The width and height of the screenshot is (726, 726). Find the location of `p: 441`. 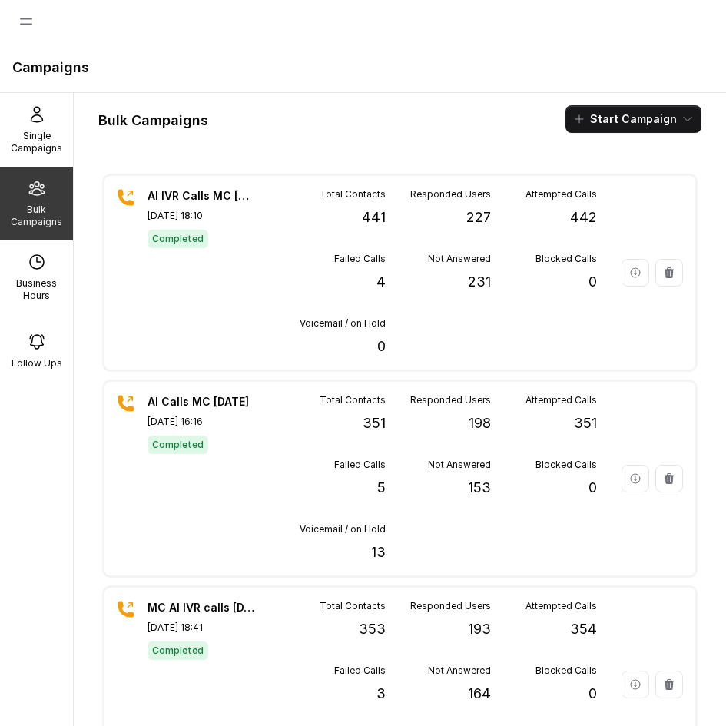

p: 441 is located at coordinates (373, 217).